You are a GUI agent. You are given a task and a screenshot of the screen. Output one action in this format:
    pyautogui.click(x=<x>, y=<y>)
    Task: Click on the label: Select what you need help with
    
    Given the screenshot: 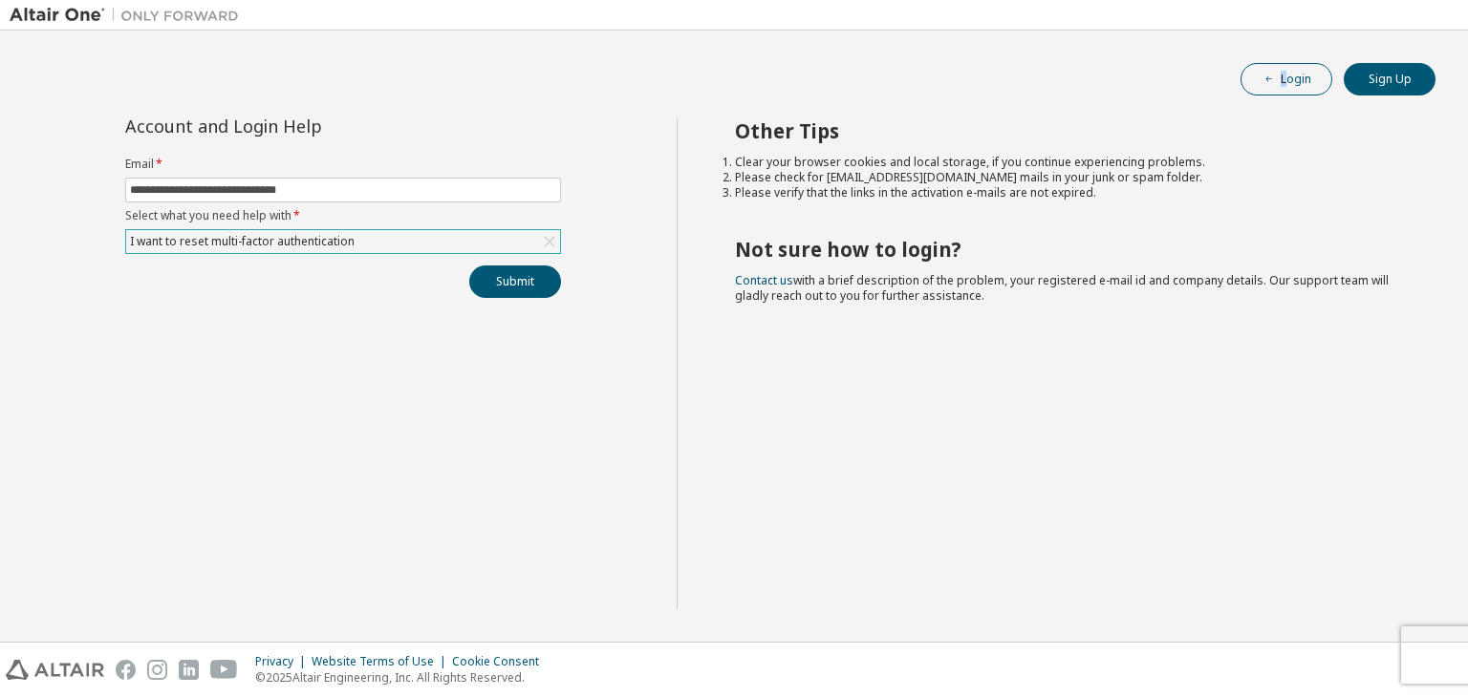 What is the action you would take?
    pyautogui.click(x=343, y=216)
    